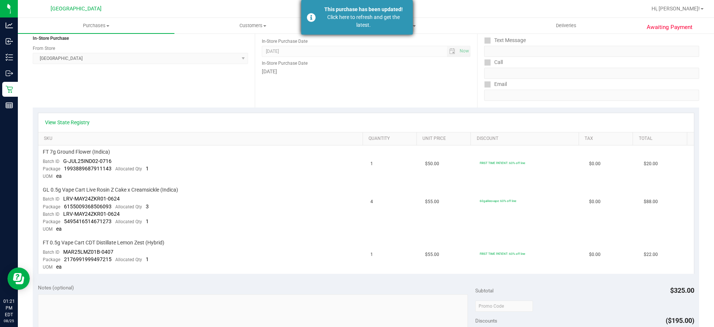  I want to click on span: Awaiting Payment, so click(669, 27).